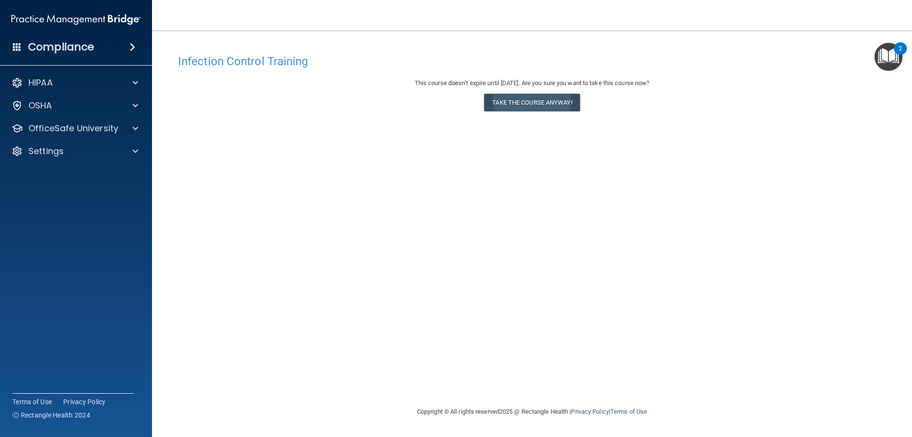 This screenshot has width=912, height=437. I want to click on button: Take the course anyway!, so click(532, 102).